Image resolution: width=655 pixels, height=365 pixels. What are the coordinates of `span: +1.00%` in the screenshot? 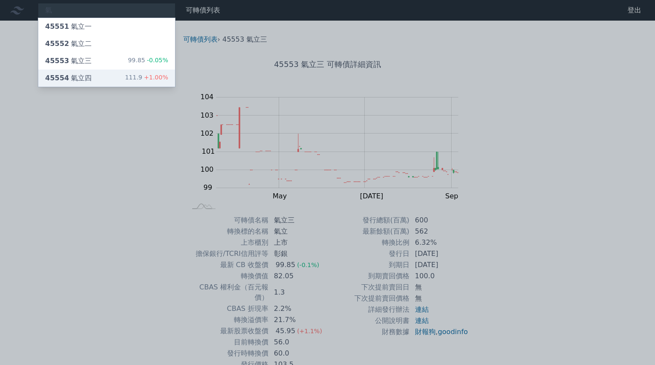 It's located at (155, 77).